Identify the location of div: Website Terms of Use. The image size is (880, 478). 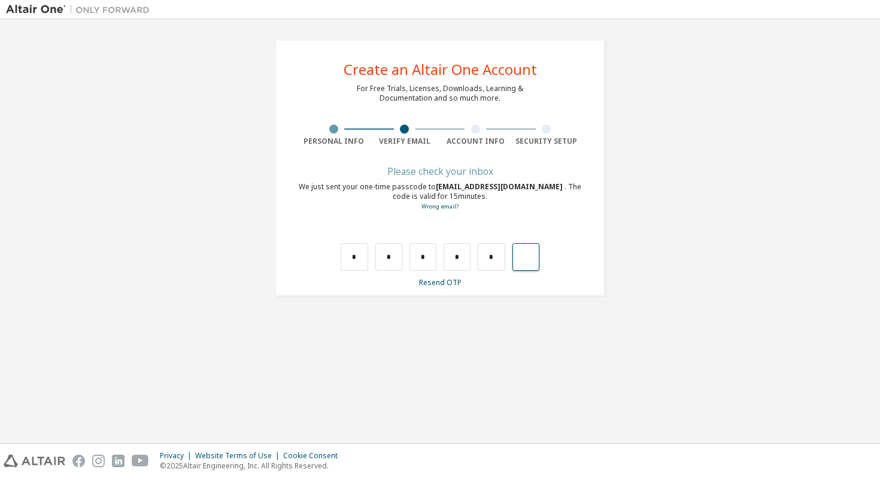
(239, 455).